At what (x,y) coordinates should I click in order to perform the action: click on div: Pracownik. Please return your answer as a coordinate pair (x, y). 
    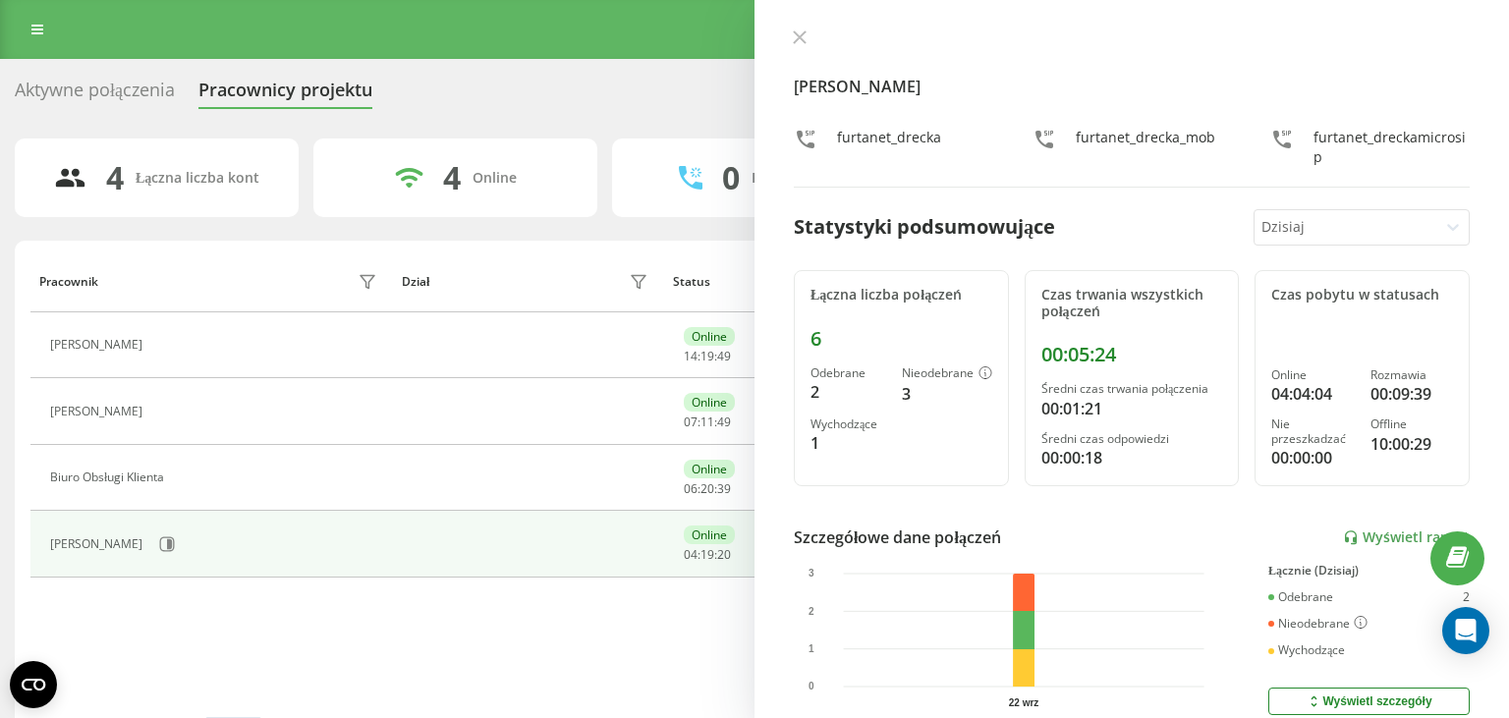
    Looking at the image, I should click on (69, 282).